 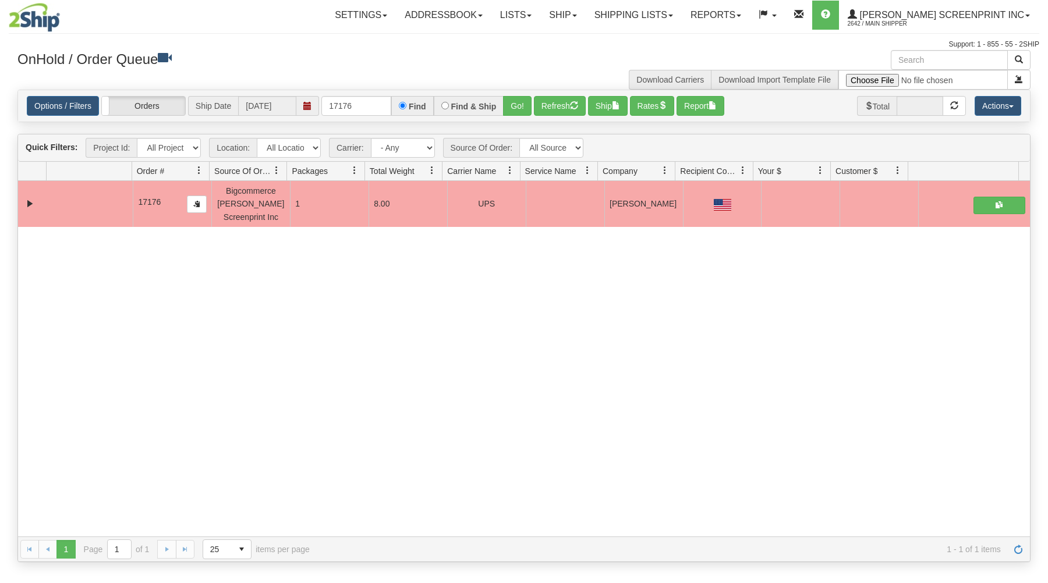 I want to click on a: Refresh, so click(x=1018, y=550).